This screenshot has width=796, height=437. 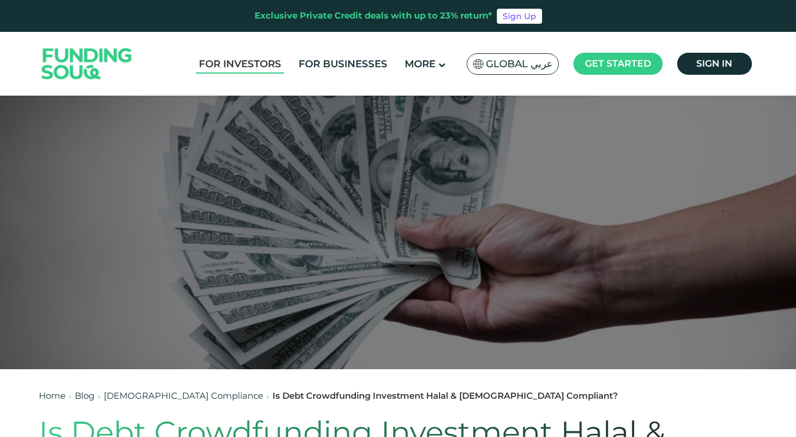 What do you see at coordinates (714, 63) in the screenshot?
I see `span: Sign in` at bounding box center [714, 63].